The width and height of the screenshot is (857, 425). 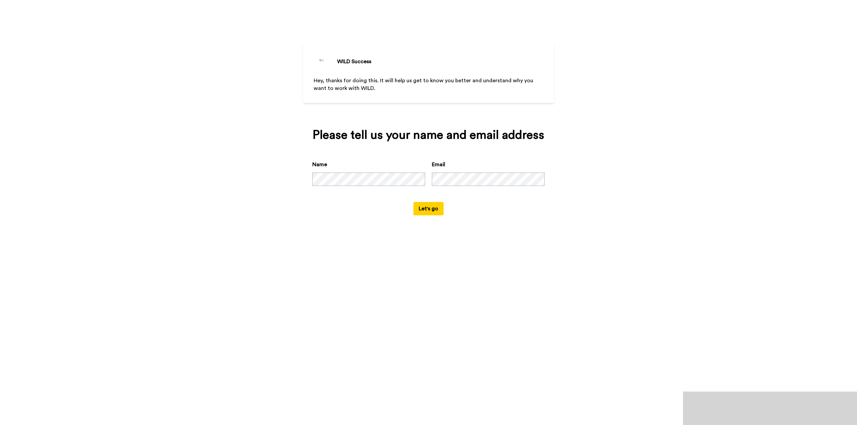 What do you see at coordinates (428, 135) in the screenshot?
I see `div: Please tell us your name and email address` at bounding box center [428, 135].